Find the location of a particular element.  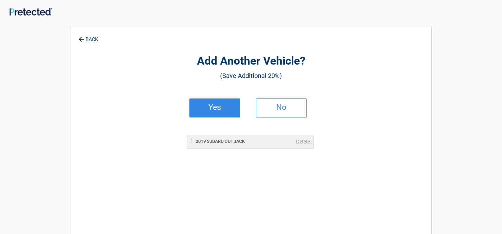

h2: Add Another Vehicle? is located at coordinates (251, 61).